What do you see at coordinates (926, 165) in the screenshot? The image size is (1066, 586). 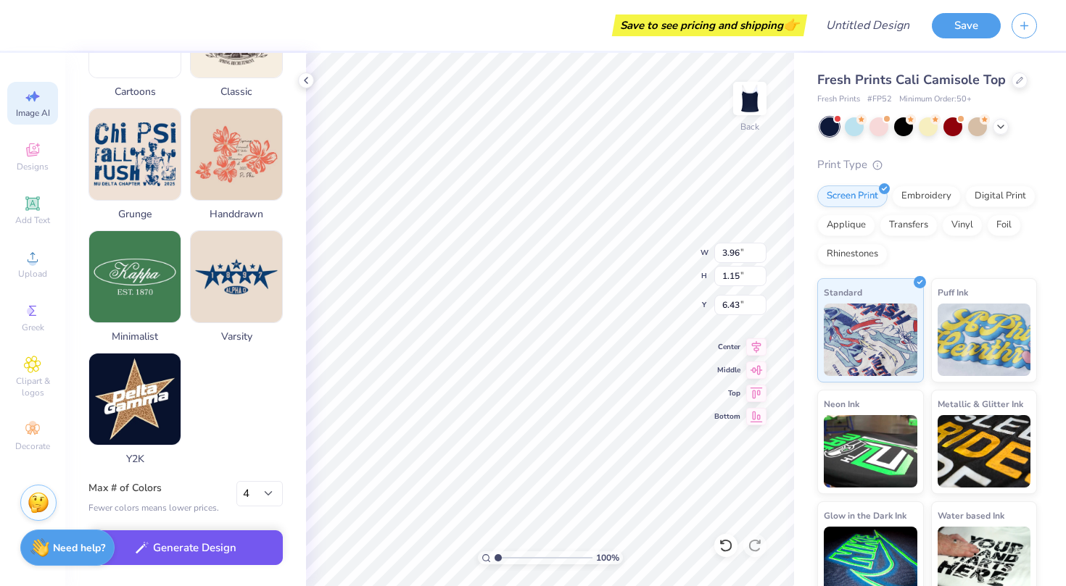 I see `div: Print Type` at bounding box center [926, 165].